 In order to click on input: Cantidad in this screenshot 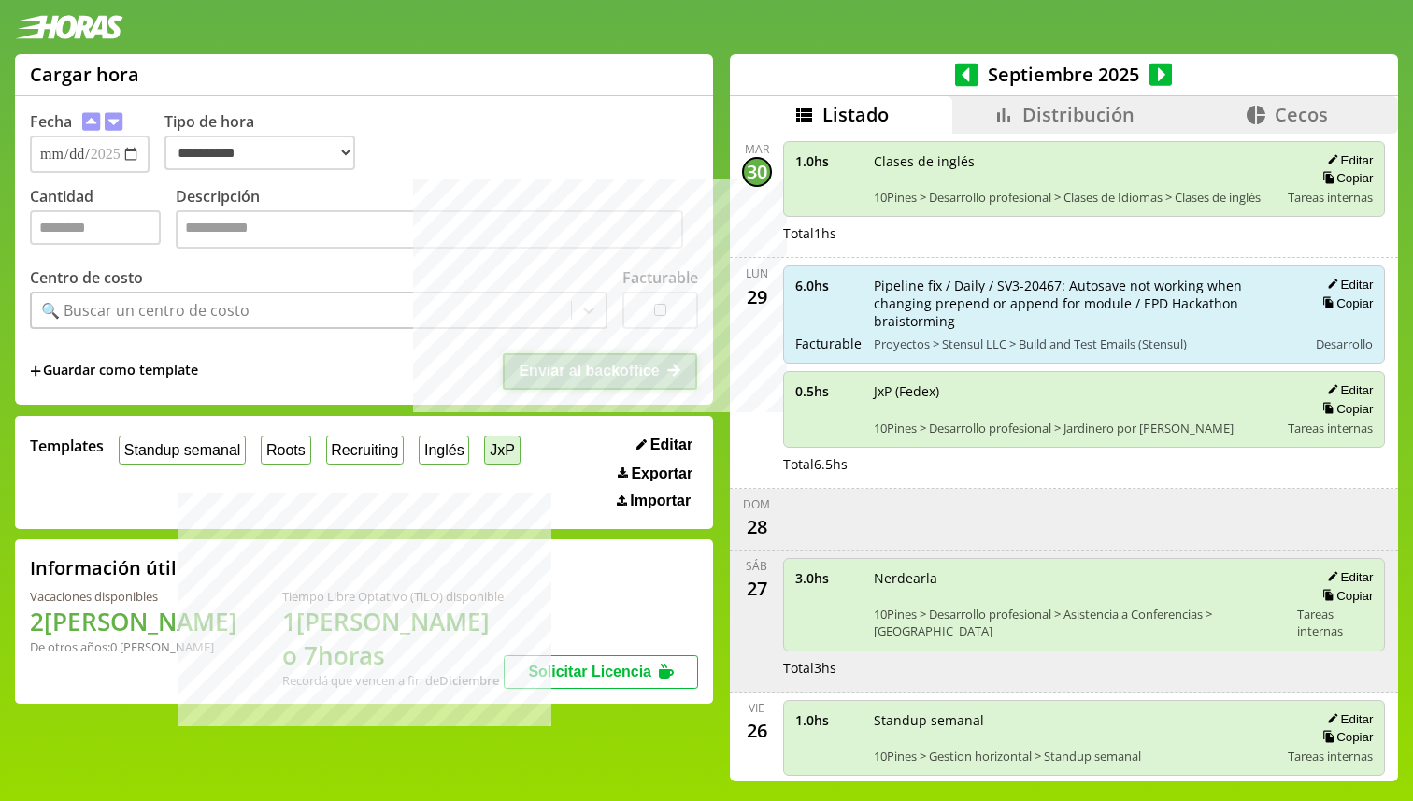, I will do `click(95, 227)`.